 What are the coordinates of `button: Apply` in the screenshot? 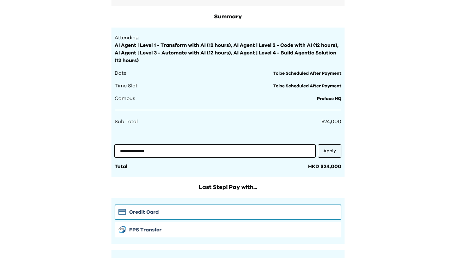 It's located at (330, 151).